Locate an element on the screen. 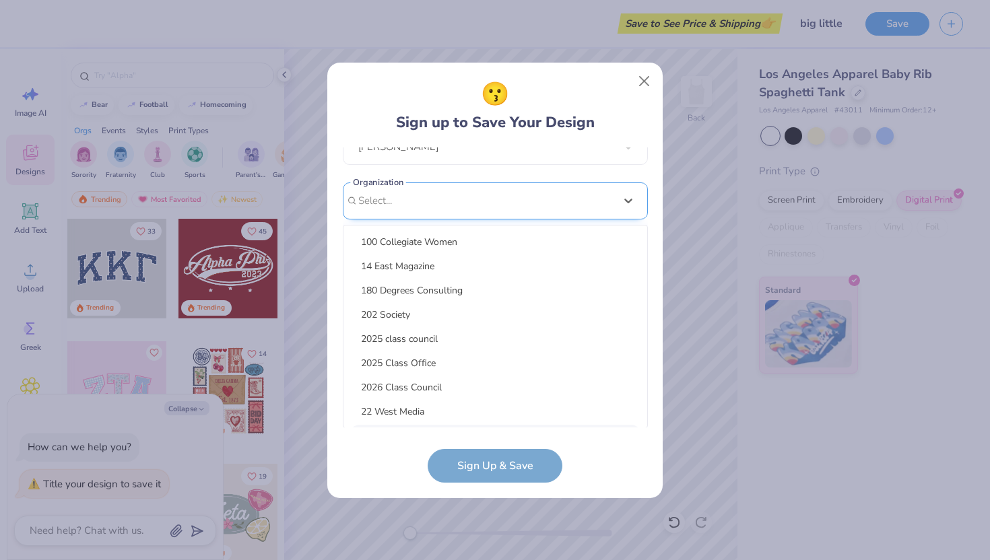 The height and width of the screenshot is (560, 990). div: Sign up to Save Your Design is located at coordinates (495, 106).